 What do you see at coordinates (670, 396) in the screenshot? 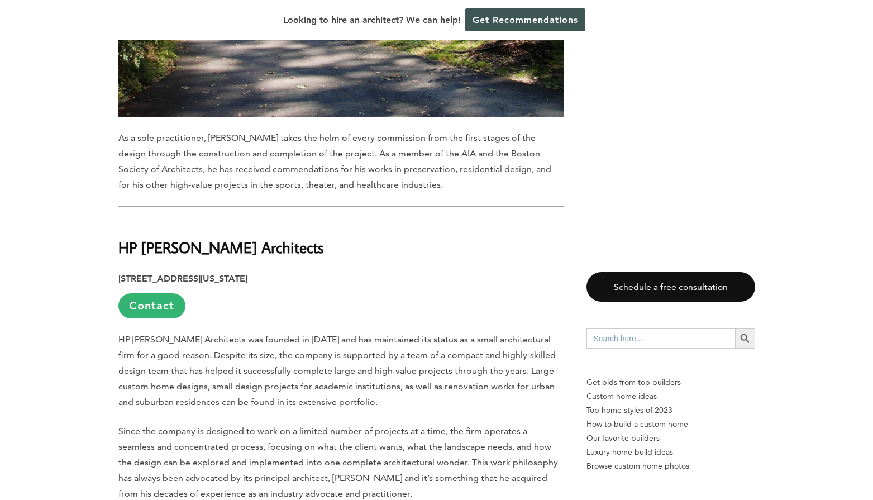
I see `p: Custom home ideas` at bounding box center [670, 396].